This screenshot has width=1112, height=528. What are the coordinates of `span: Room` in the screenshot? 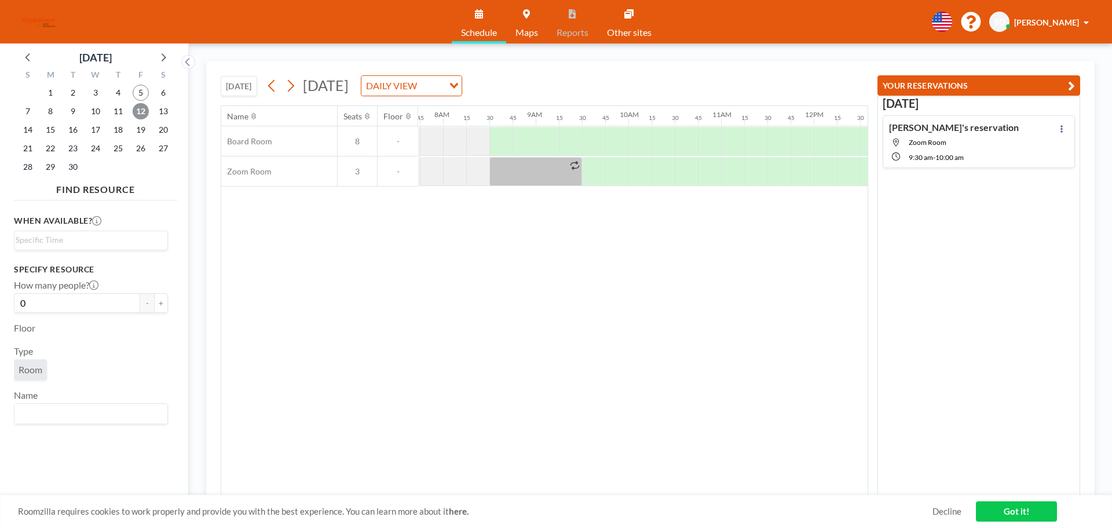 It's located at (30, 369).